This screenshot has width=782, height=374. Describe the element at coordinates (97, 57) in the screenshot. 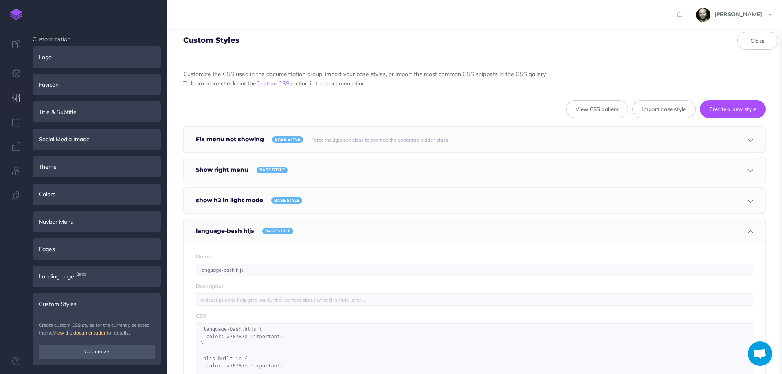

I see `div: Logo` at that location.